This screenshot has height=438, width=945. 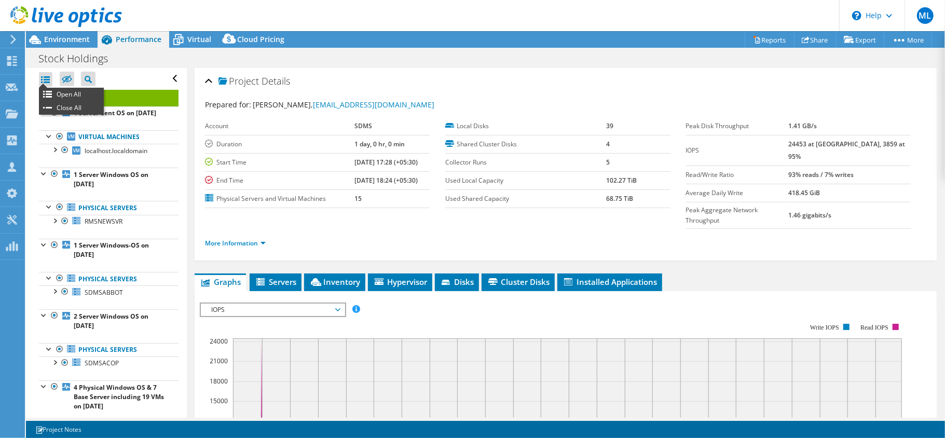 What do you see at coordinates (526, 181) in the screenshot?
I see `label: Used Local Capacity` at bounding box center [526, 181].